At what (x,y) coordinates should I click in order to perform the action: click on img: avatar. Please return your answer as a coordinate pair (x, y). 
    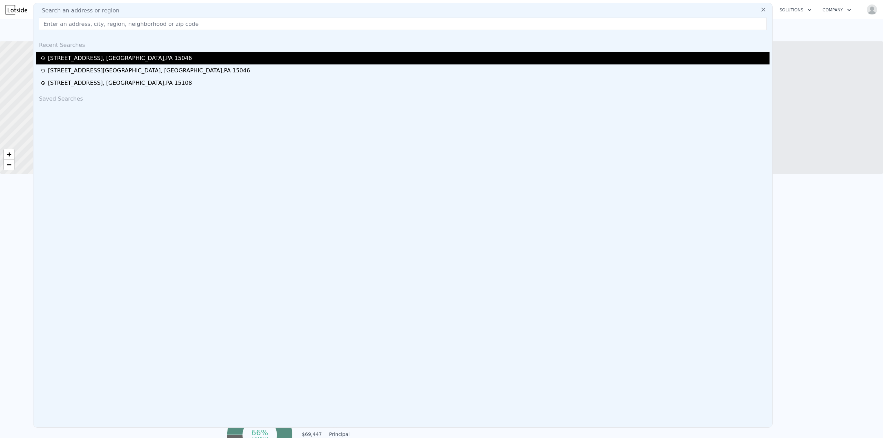
    Looking at the image, I should click on (872, 10).